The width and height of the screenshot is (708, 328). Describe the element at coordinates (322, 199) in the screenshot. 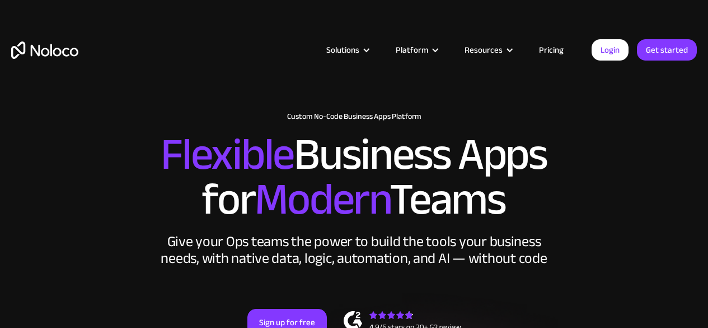

I see `span: Modern` at that location.